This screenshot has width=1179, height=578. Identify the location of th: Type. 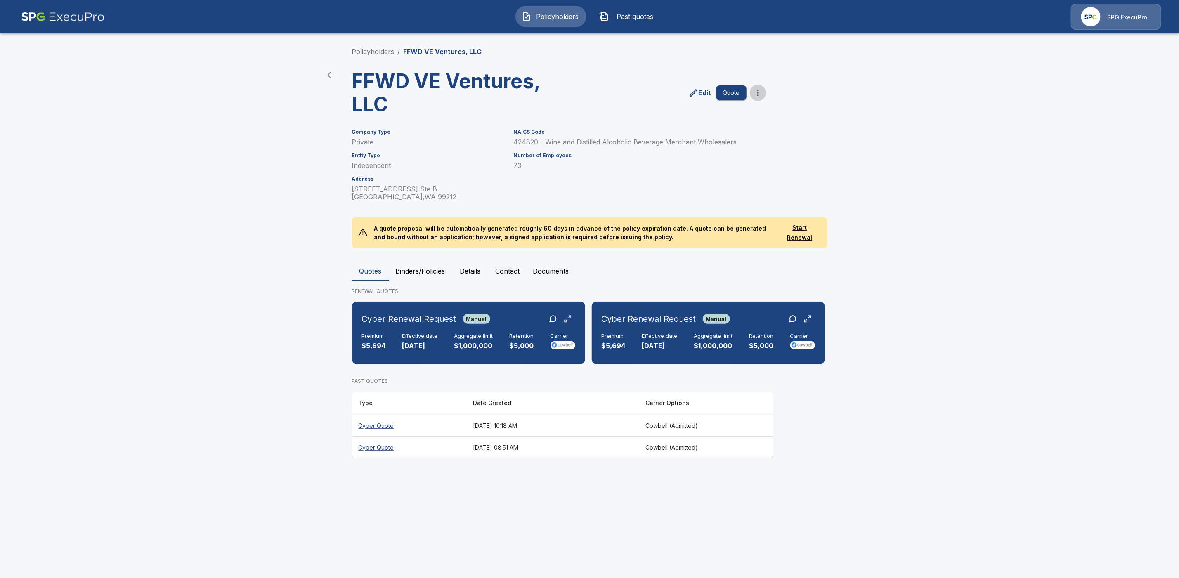
(409, 403).